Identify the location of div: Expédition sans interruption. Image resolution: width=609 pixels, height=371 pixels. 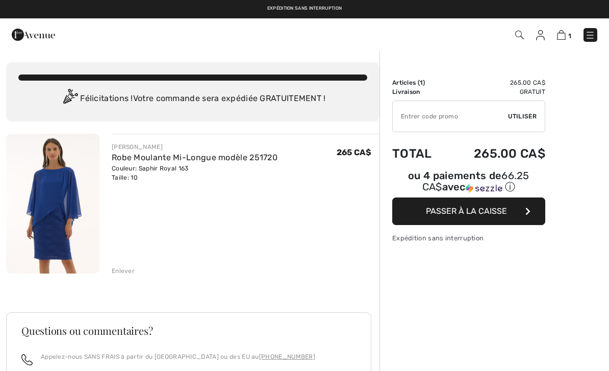
(469, 238).